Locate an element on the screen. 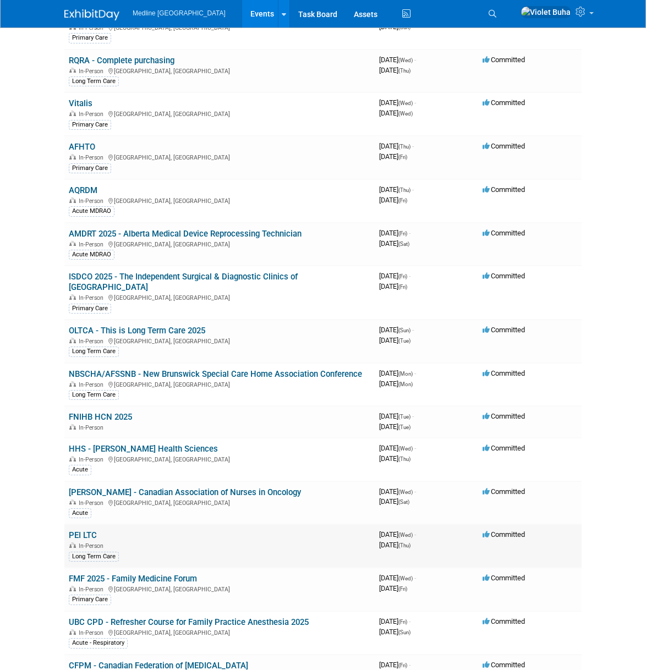 The height and width of the screenshot is (670, 646). img: Violet Buha is located at coordinates (546, 12).